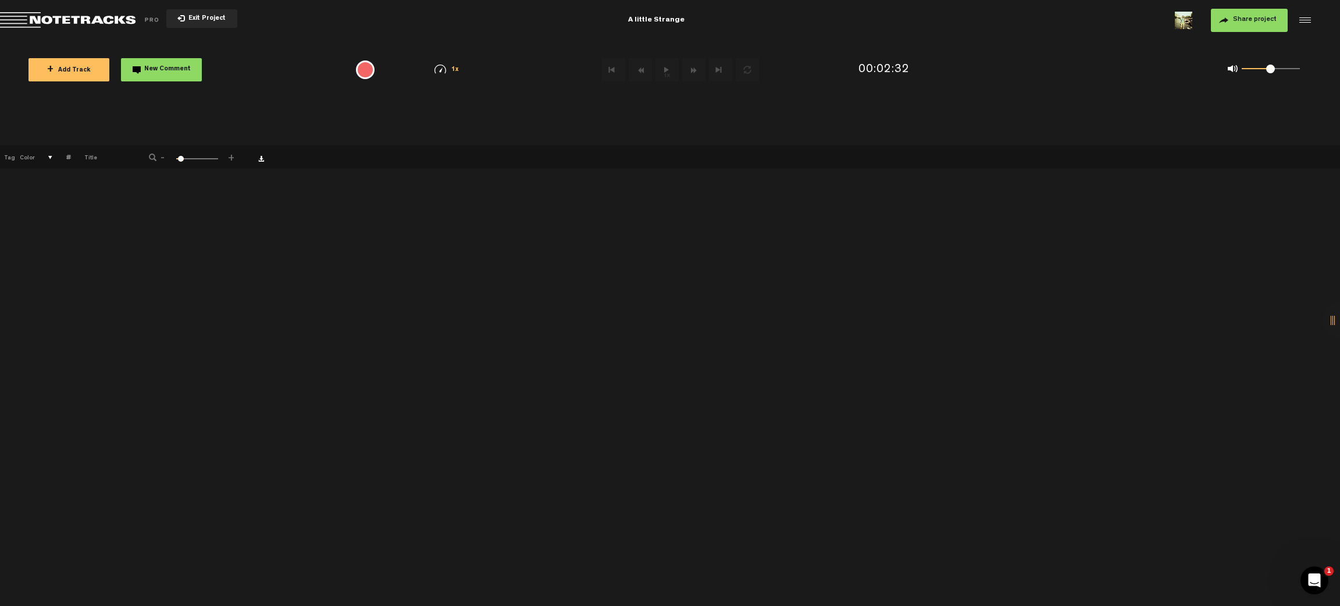 The height and width of the screenshot is (606, 1340). What do you see at coordinates (1329, 571) in the screenshot?
I see `span: 1` at bounding box center [1329, 571].